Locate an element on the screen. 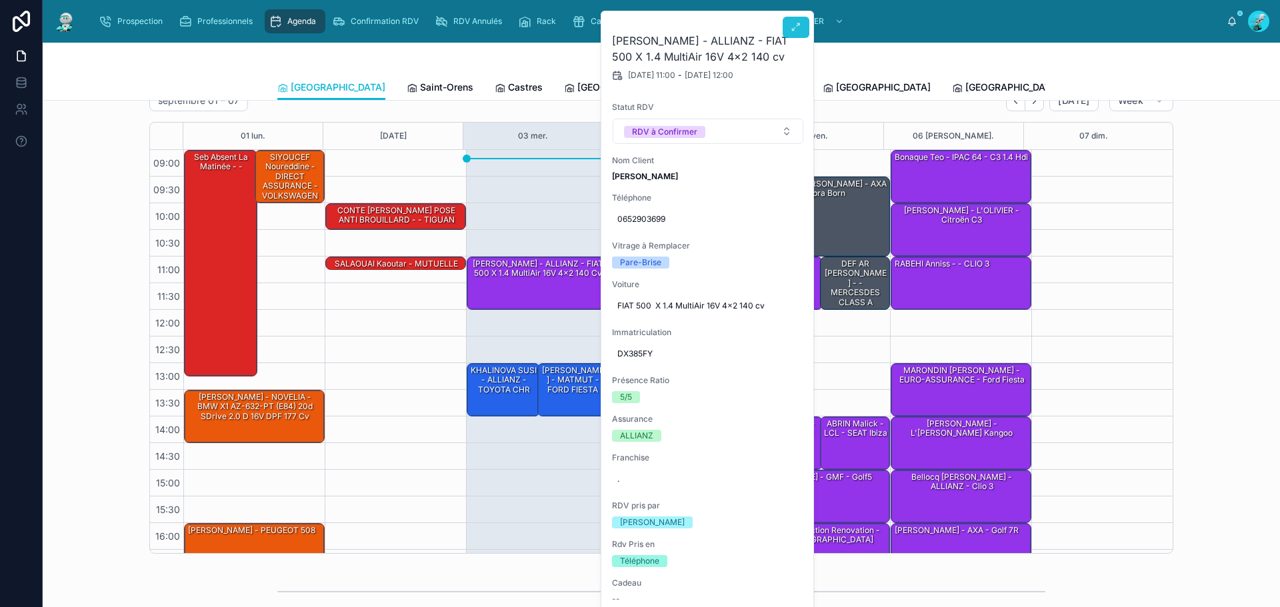 This screenshot has width=1280, height=607. span: Présence Ratio is located at coordinates (708, 381).